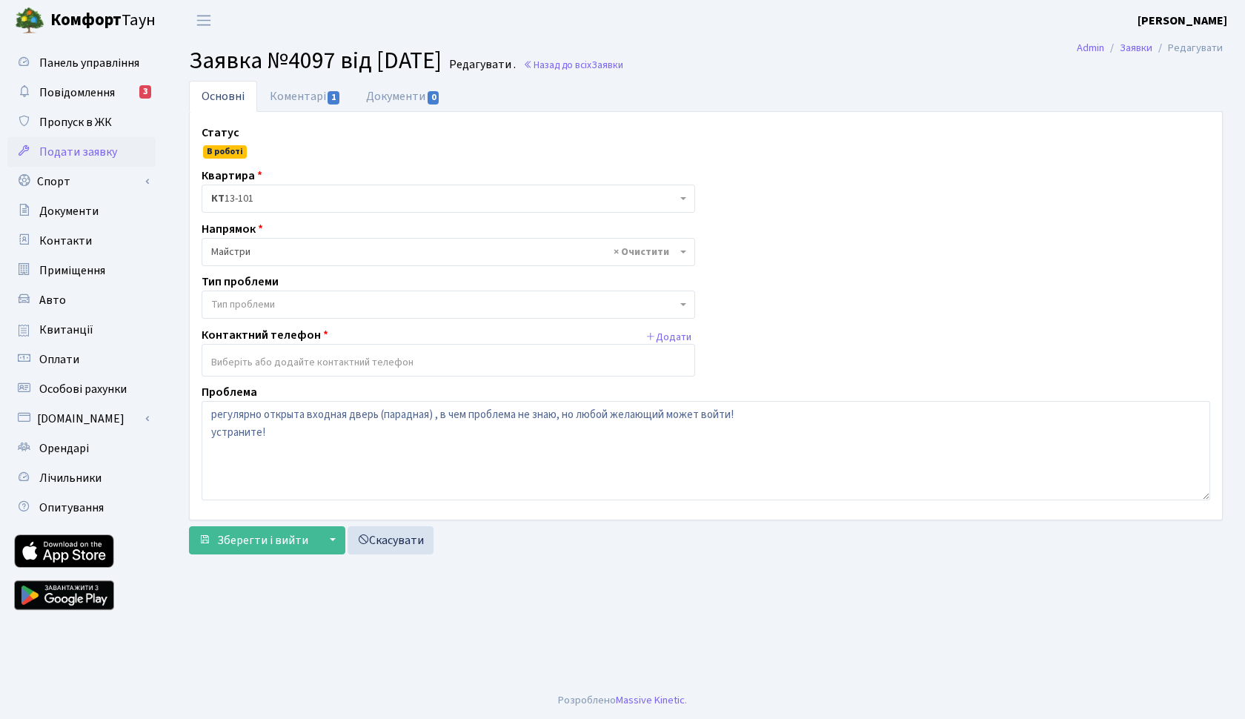 This screenshot has width=1245, height=719. Describe the element at coordinates (1090, 47) in the screenshot. I see `a: Admin` at that location.